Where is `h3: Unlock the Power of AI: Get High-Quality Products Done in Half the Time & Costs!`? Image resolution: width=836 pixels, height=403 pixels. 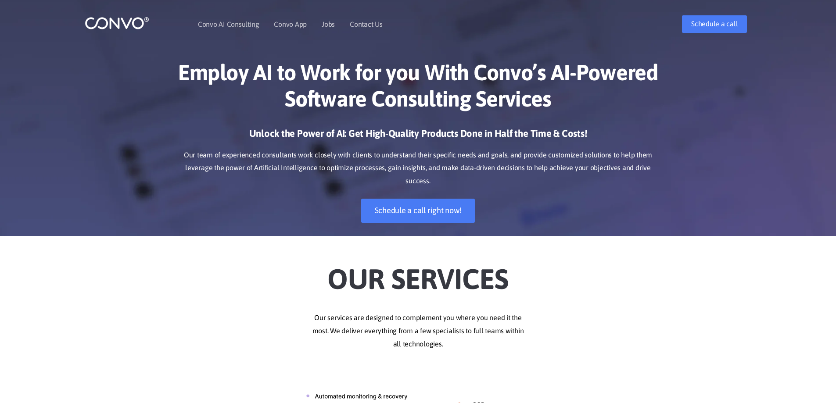
h3: Unlock the Power of AI: Get High-Quality Products Done in Half the Time & Costs! is located at coordinates (418, 137).